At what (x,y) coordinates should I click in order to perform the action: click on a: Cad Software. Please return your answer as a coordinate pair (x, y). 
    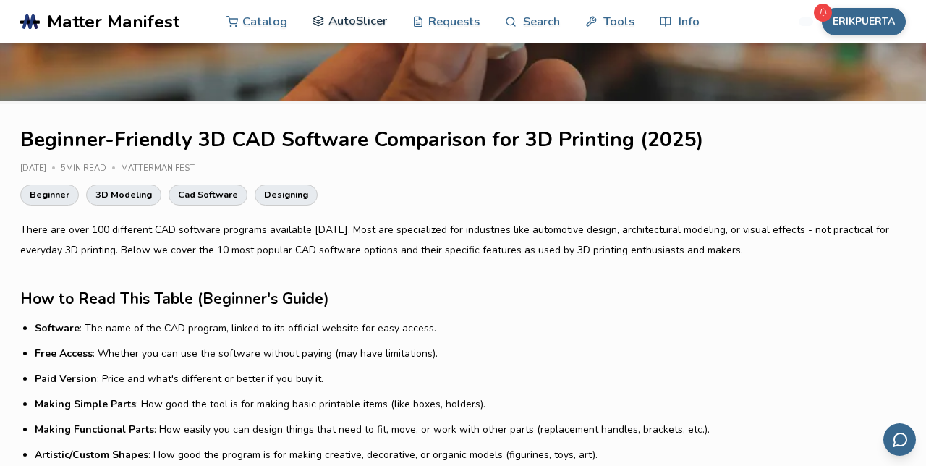
    Looking at the image, I should click on (208, 195).